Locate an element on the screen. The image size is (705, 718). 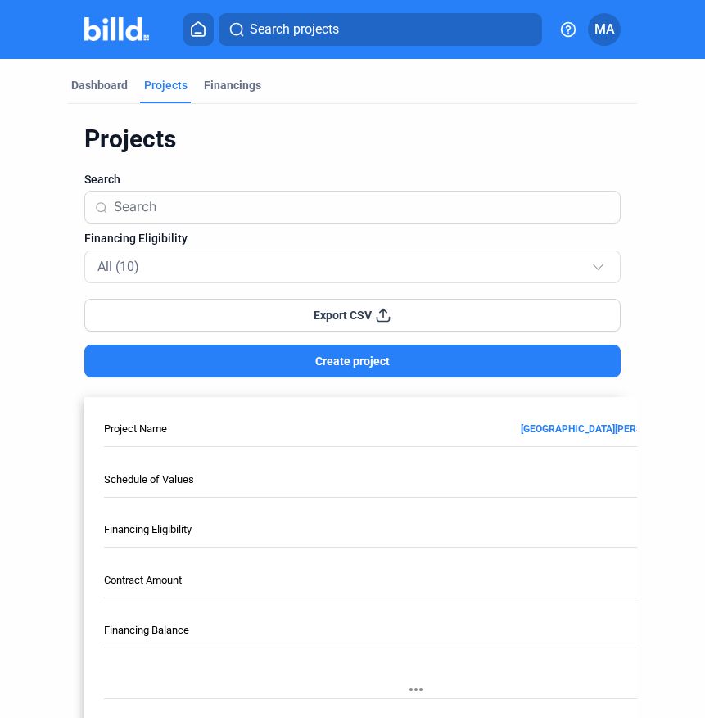
img: Billd Company Logo is located at coordinates (116, 29).